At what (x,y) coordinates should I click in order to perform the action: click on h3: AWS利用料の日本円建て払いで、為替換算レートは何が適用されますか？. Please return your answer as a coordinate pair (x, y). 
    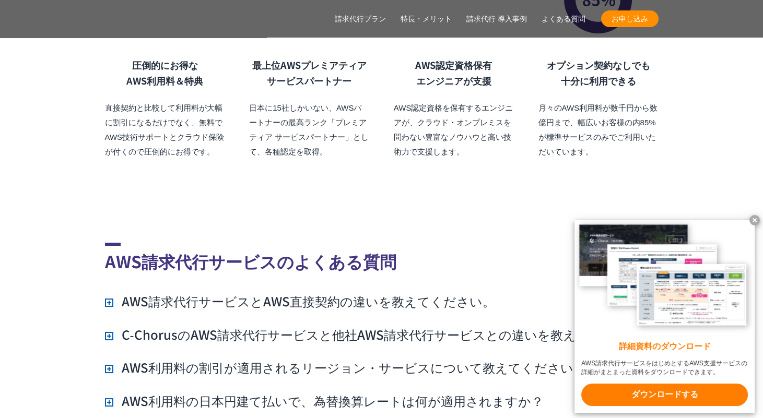
    Looking at the image, I should click on (324, 401).